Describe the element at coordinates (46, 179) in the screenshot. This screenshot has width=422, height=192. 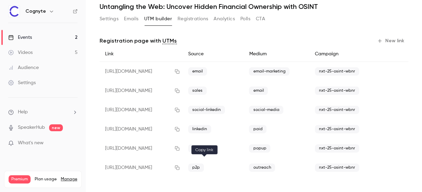
I see `span: Plan usage` at that location.